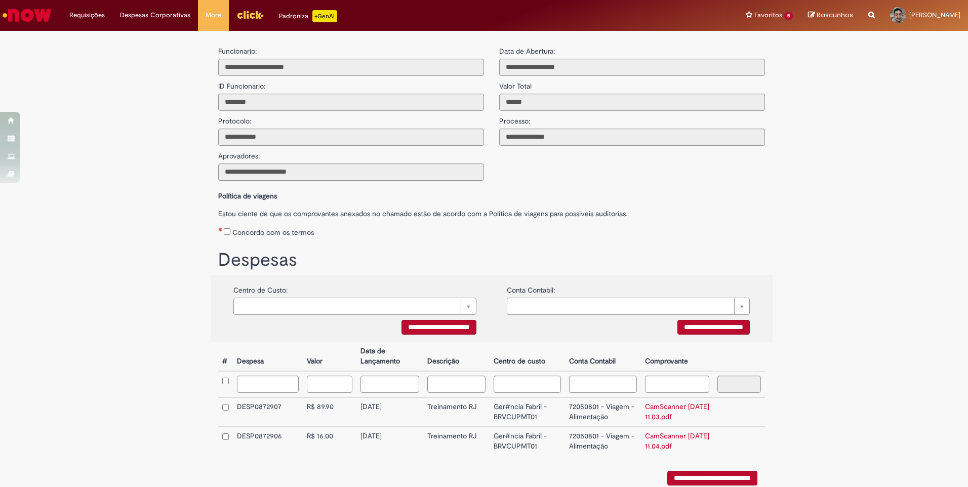 The width and height of the screenshot is (968, 487). What do you see at coordinates (768, 15) in the screenshot?
I see `span: Favoritos` at bounding box center [768, 15].